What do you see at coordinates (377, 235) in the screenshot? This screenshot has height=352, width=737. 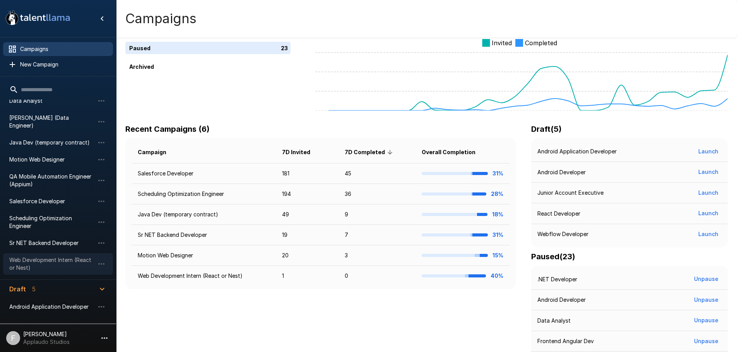 I see `td: 7` at bounding box center [377, 235].